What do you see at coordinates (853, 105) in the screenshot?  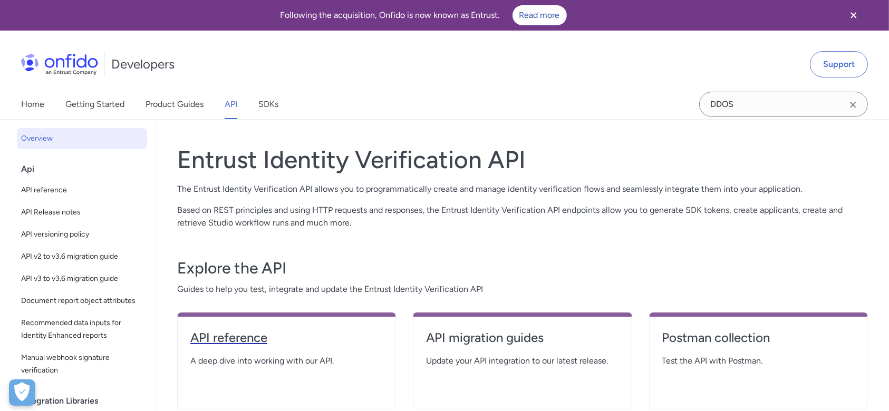 I see `svg: Clear search field button` at bounding box center [853, 105].